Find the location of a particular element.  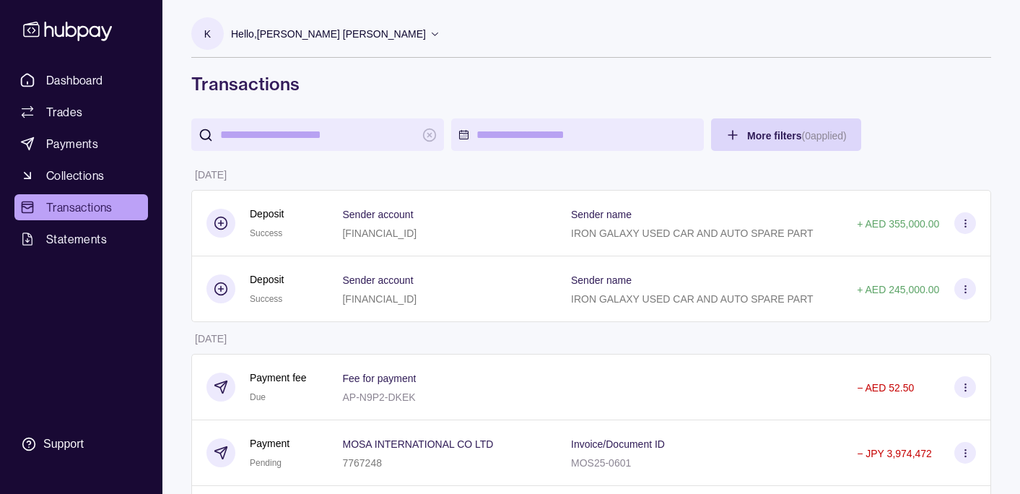

span: Due is located at coordinates (258, 397).